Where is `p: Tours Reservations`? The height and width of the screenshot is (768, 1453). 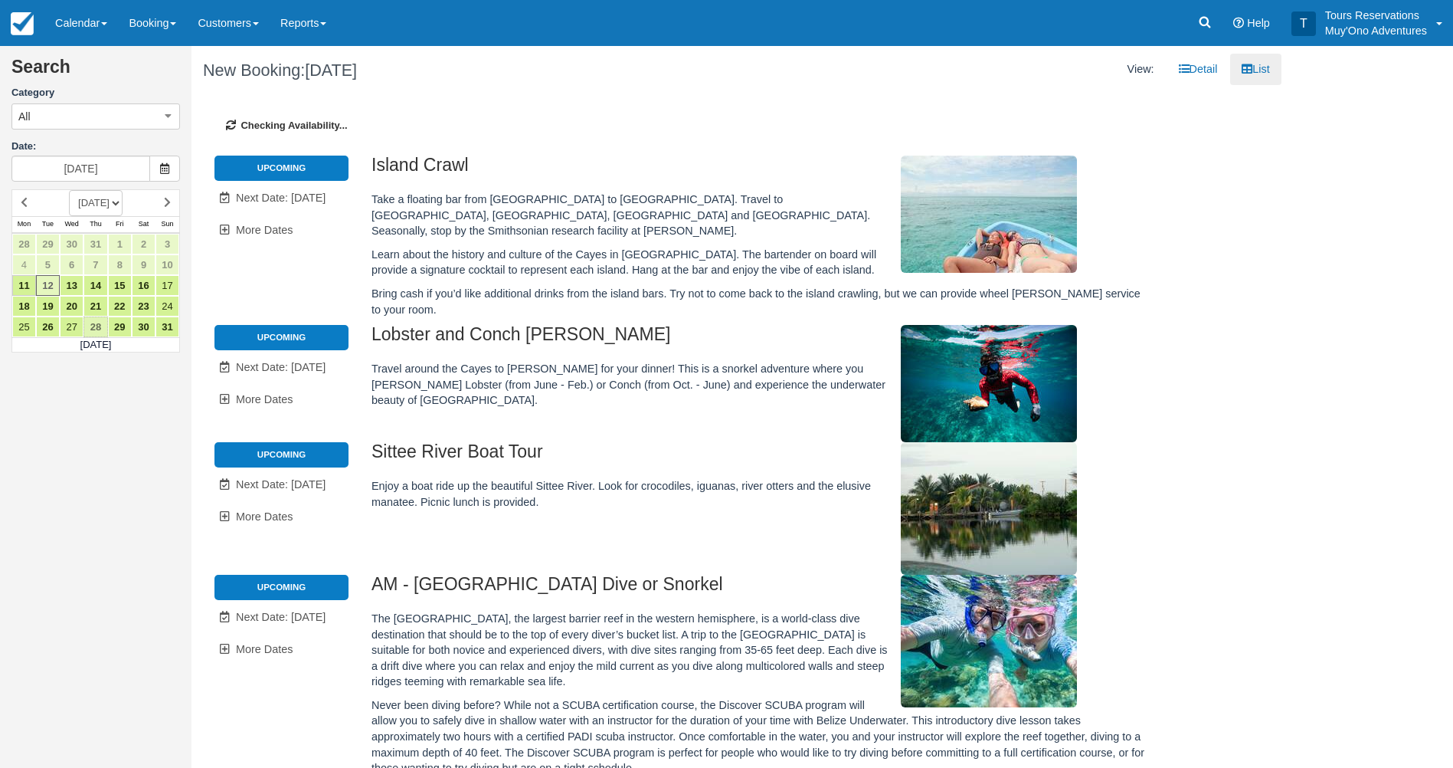
p: Tours Reservations is located at coordinates (1376, 15).